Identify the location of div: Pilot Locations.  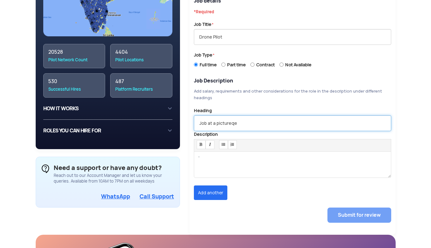
(141, 60).